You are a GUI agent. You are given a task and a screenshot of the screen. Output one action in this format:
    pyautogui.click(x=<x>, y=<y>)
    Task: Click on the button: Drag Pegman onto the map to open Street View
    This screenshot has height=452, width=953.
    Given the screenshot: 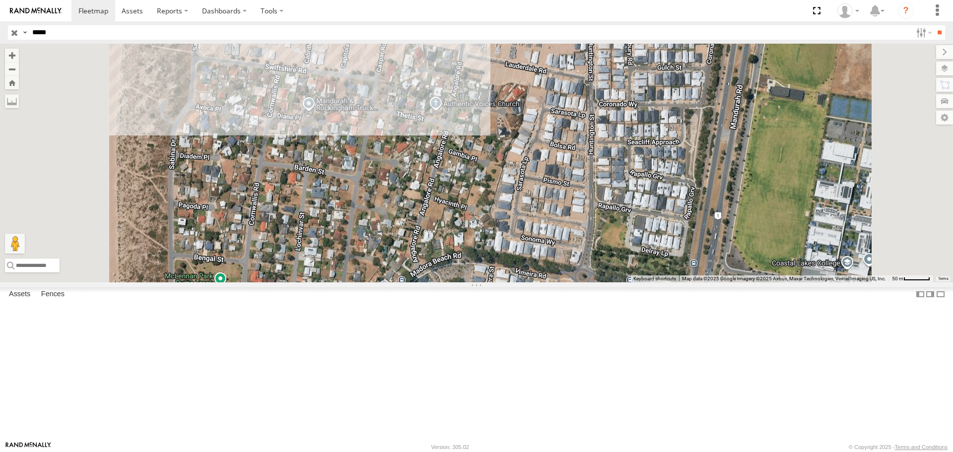 What is the action you would take?
    pyautogui.click(x=15, y=244)
    